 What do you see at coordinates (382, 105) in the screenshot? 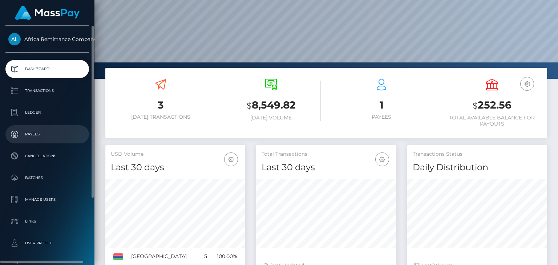
I see `h3: 1` at bounding box center [382, 105].